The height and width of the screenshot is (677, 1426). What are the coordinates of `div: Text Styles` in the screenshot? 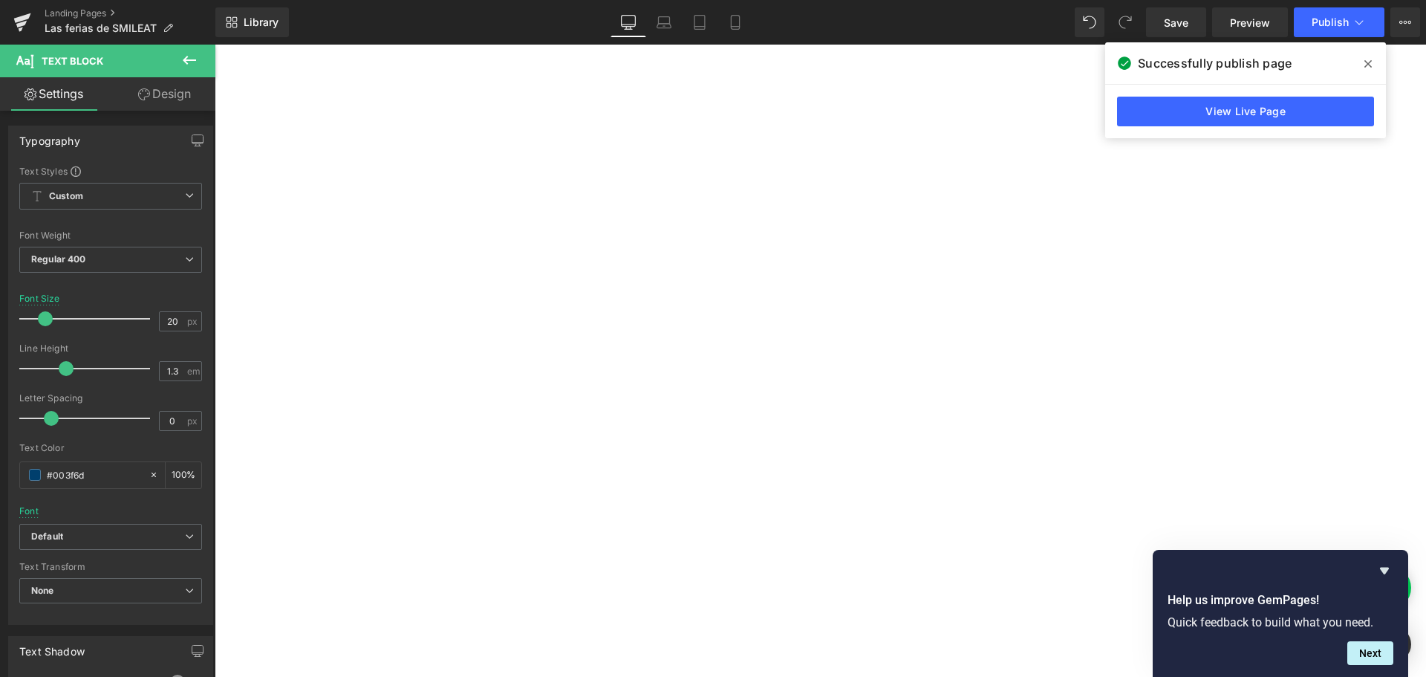 It's located at (111, 171).